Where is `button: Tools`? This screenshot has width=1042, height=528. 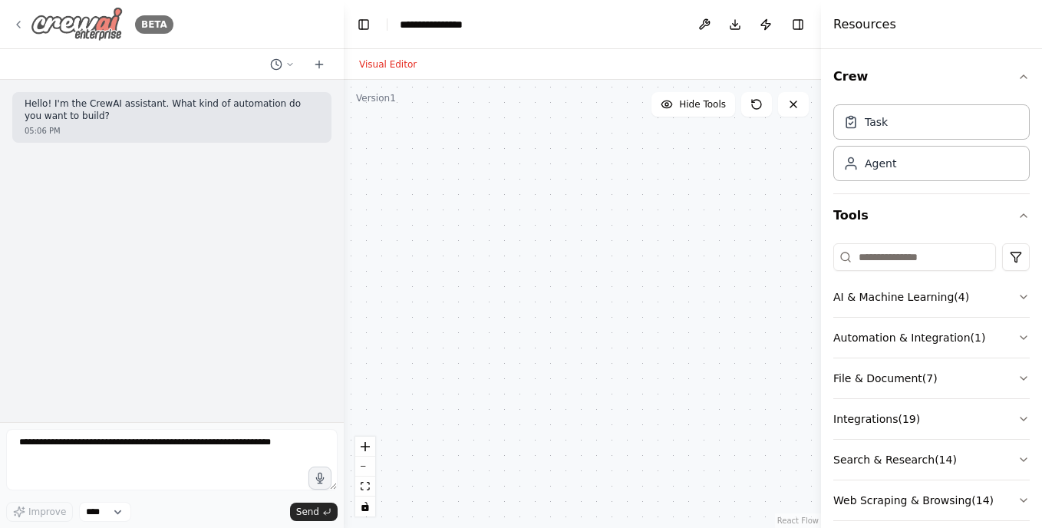 button: Tools is located at coordinates (931, 216).